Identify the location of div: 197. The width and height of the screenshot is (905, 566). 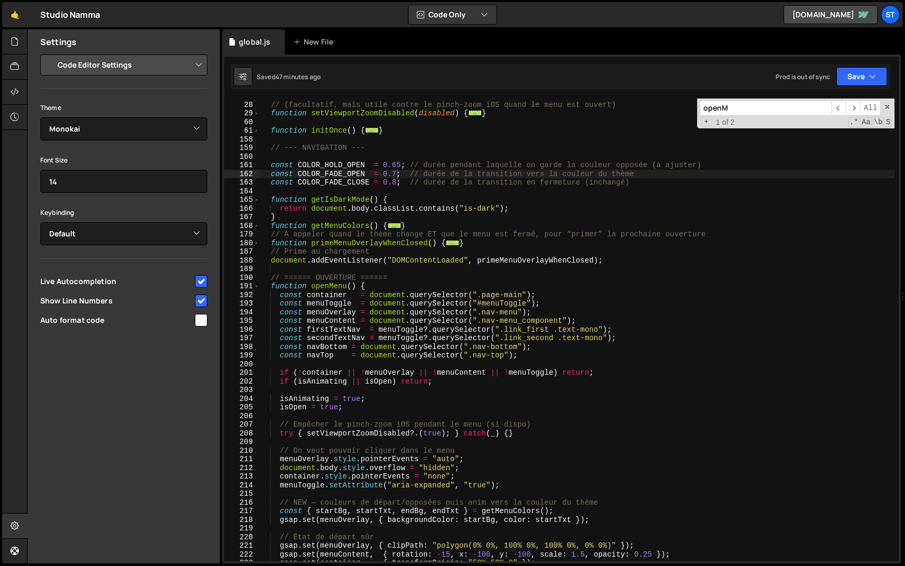
(242, 338).